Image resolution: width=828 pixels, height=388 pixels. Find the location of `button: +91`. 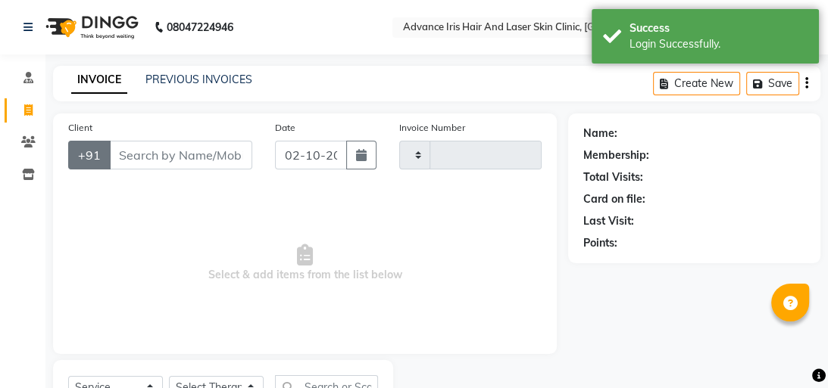

button: +91 is located at coordinates (89, 155).